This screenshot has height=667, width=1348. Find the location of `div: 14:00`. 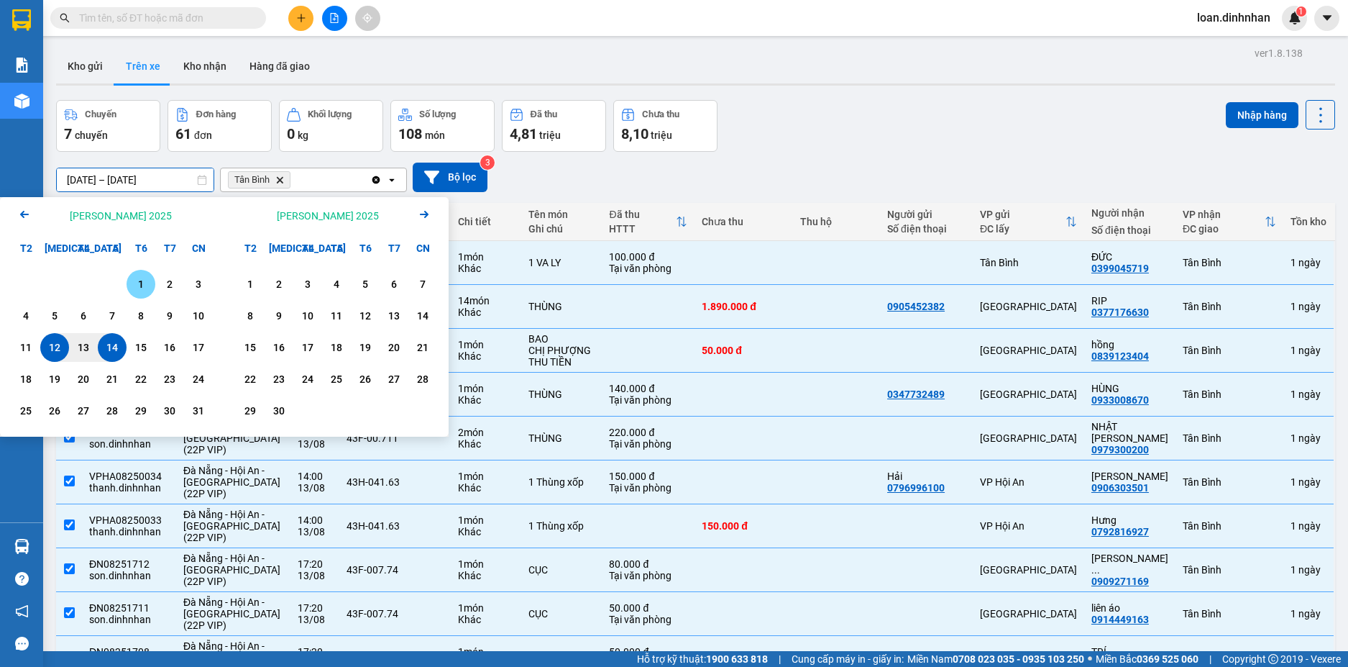

div: 14:00 is located at coordinates (315, 476).